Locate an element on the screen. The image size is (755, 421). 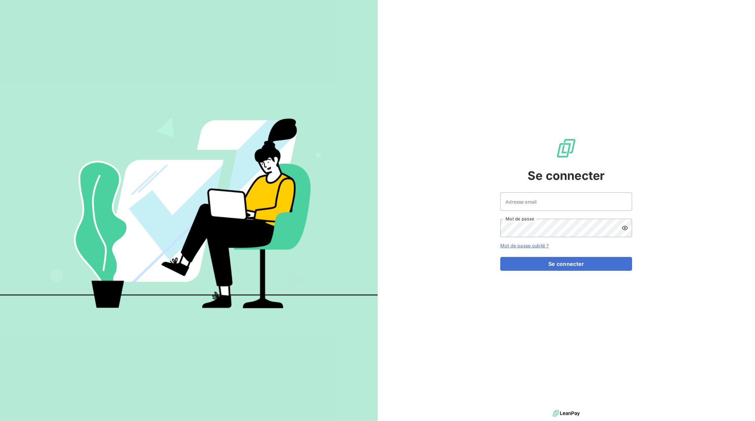
span: Se connecter is located at coordinates (566, 176).